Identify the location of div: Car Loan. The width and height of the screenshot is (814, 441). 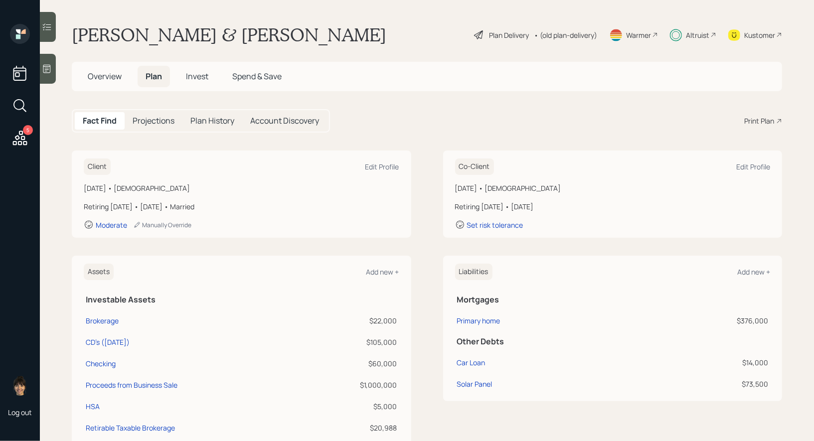
(471, 362).